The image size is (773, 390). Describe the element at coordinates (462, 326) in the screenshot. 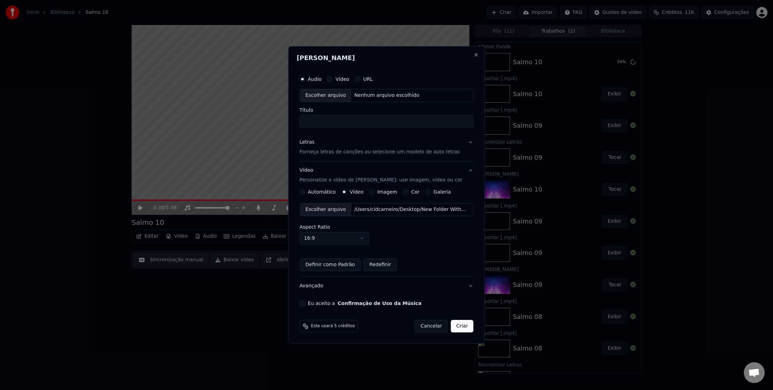

I see `button: Criar` at that location.